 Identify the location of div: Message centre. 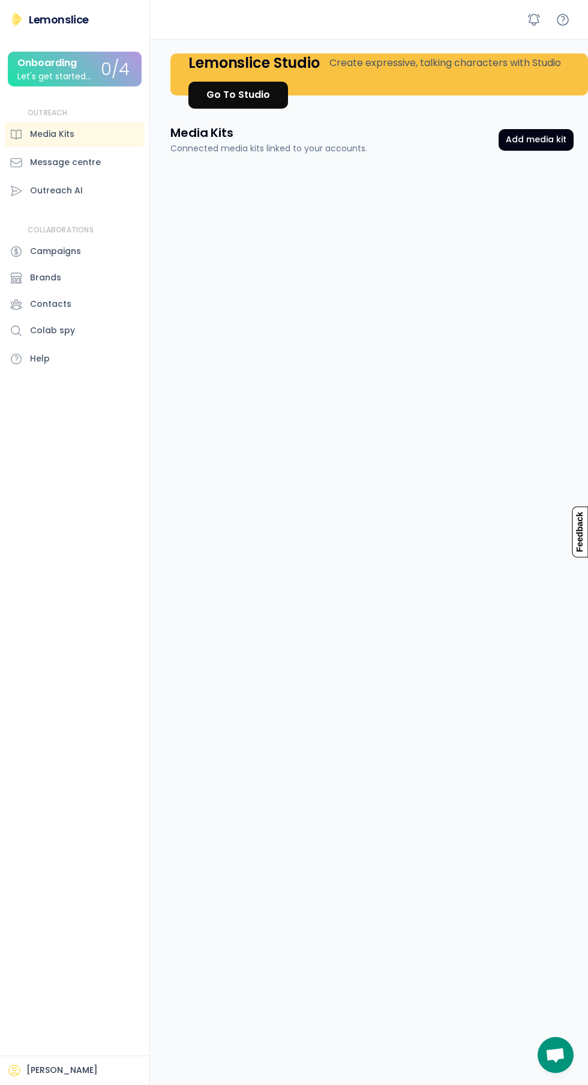
(65, 162).